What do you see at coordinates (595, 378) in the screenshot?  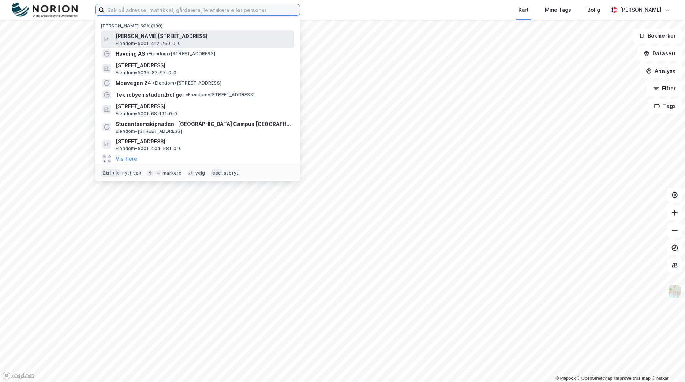 I see `a: OpenStreetMap` at bounding box center [595, 378].